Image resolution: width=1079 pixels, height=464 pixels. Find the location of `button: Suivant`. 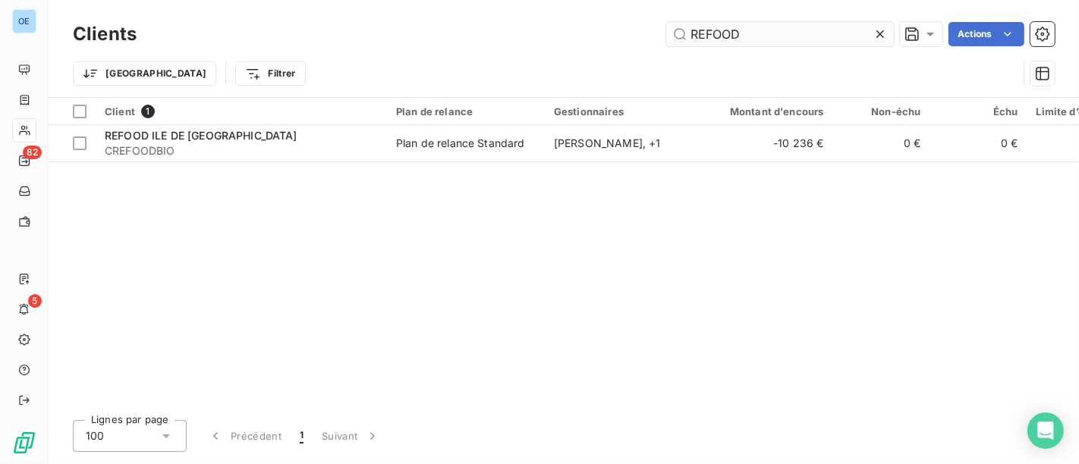

button: Suivant is located at coordinates (351, 436).